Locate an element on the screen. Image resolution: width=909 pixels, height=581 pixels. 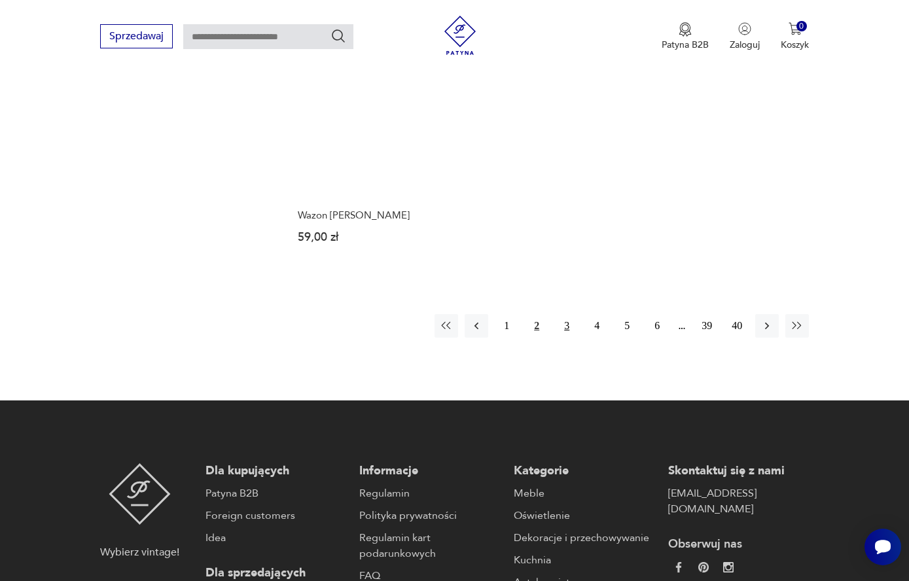
button: 2 is located at coordinates (537, 326).